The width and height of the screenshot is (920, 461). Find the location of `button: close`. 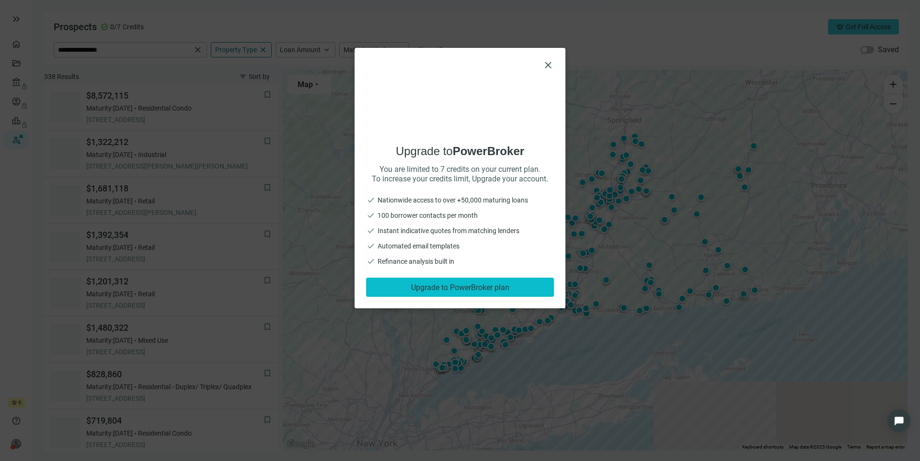

button: close is located at coordinates (548, 65).